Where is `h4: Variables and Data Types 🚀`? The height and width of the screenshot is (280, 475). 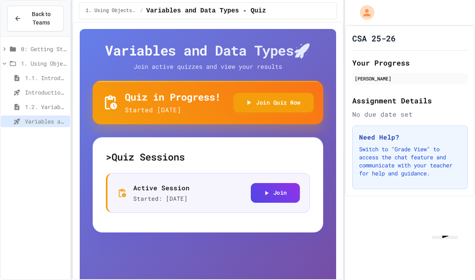 h4: Variables and Data Types 🚀 is located at coordinates (208, 50).